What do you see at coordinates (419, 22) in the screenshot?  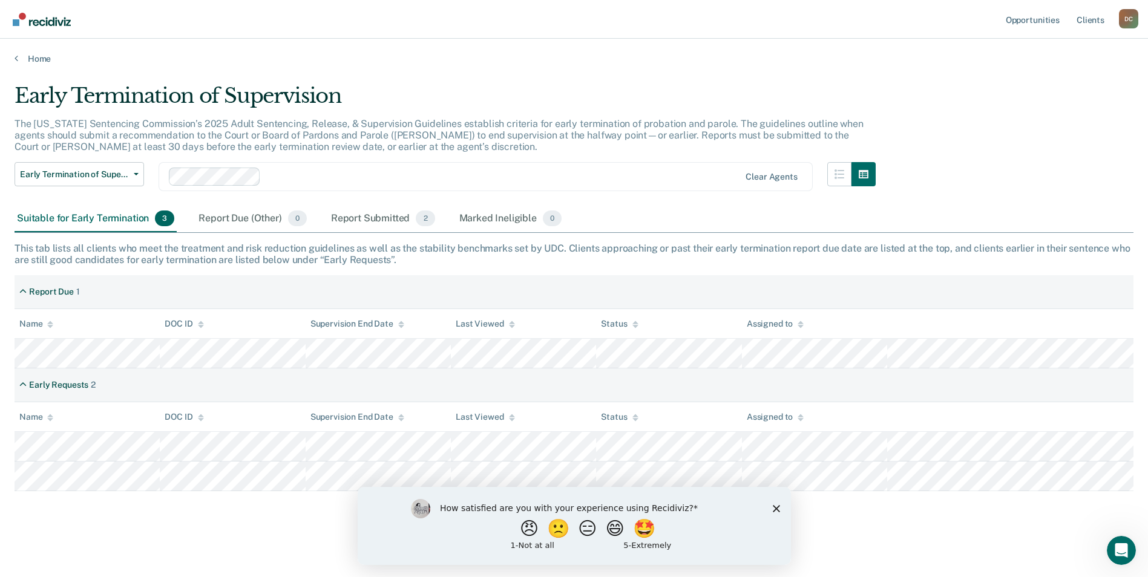 I see `div: Close survey` at bounding box center [419, 22].